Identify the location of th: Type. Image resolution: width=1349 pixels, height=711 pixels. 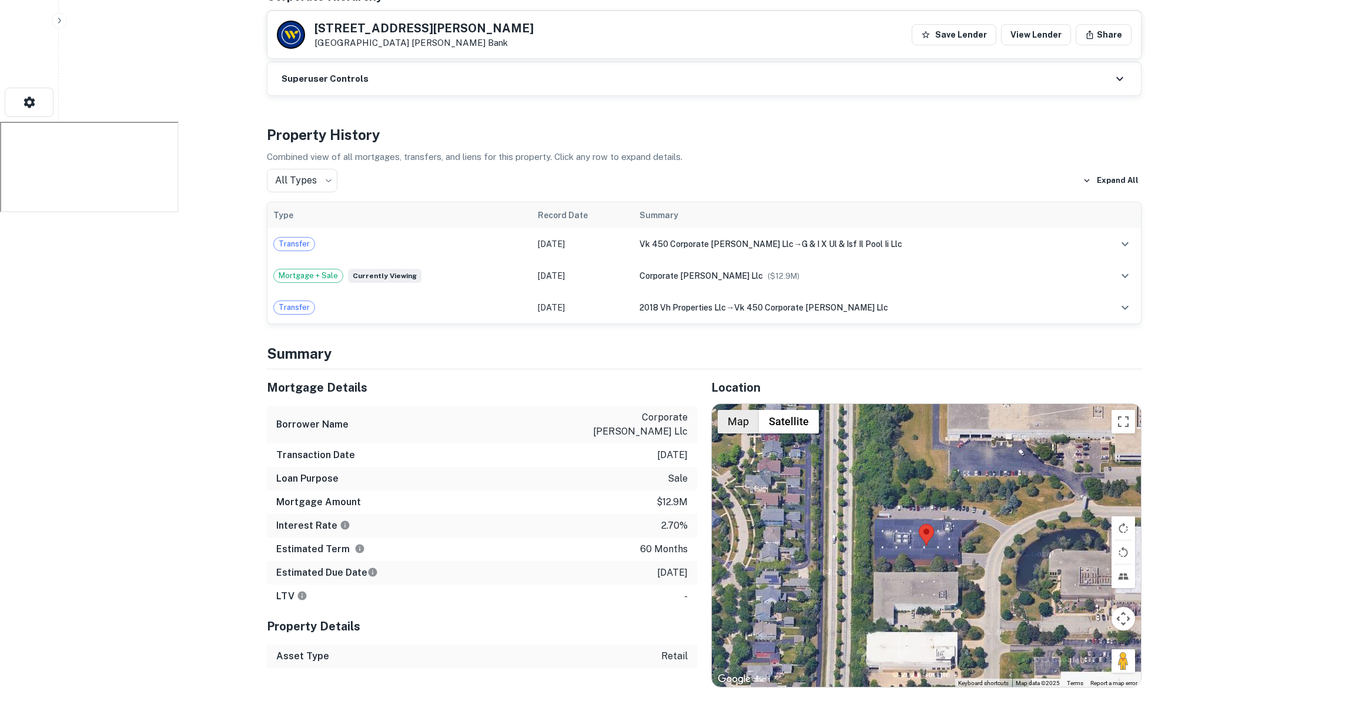
(400, 215).